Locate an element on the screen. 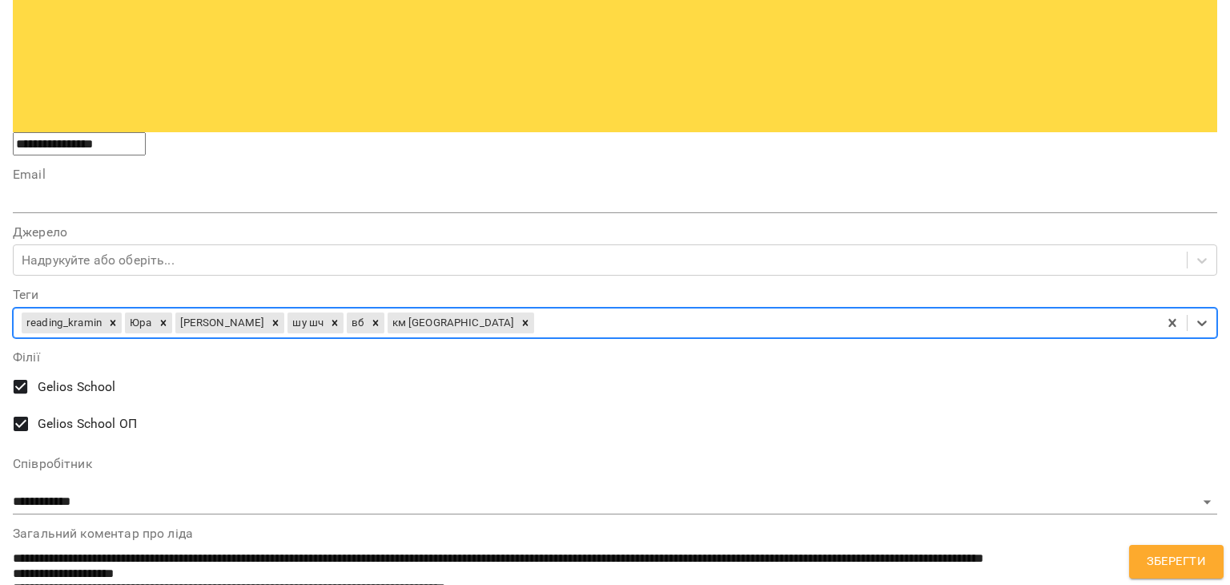  div: вб is located at coordinates (356, 323).